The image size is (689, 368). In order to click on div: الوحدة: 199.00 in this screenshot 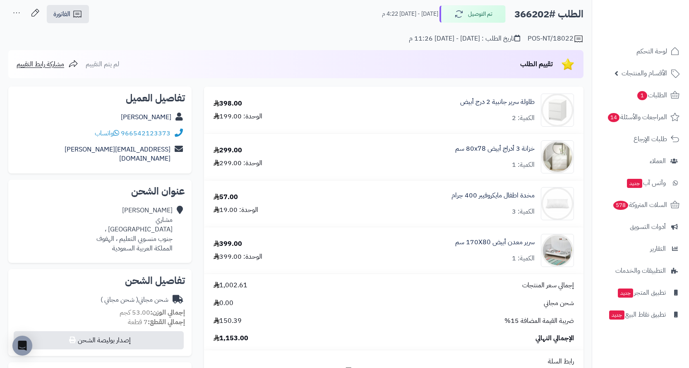, I will do `click(238, 116)`.